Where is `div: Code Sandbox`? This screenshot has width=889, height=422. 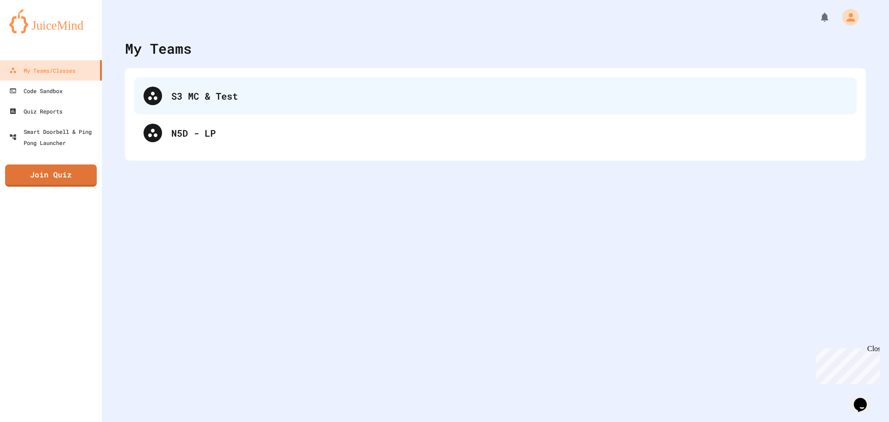 div: Code Sandbox is located at coordinates (36, 91).